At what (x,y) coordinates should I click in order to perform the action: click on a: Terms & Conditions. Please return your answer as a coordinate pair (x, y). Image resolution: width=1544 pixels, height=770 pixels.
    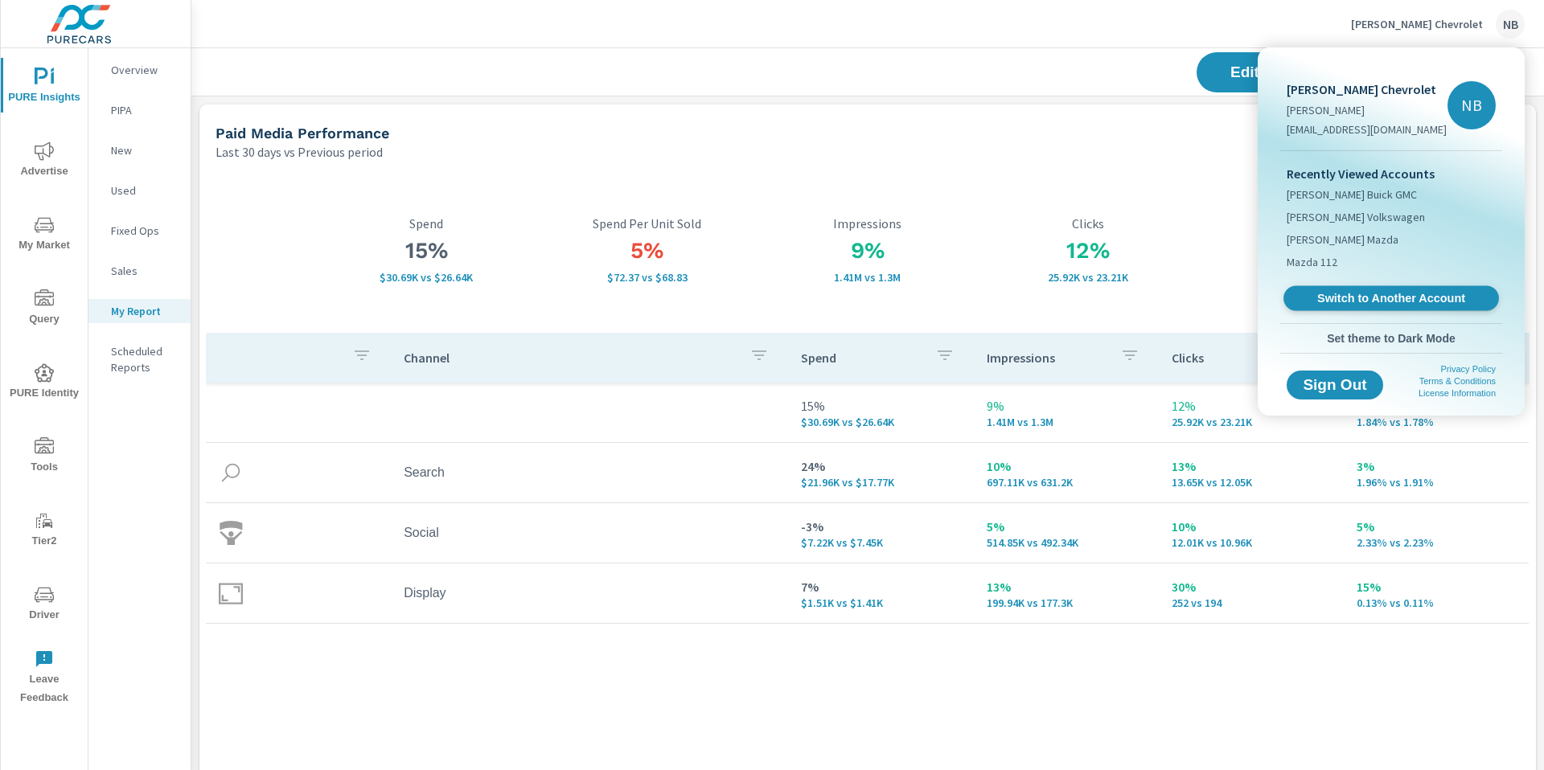
    Looking at the image, I should click on (1457, 381).